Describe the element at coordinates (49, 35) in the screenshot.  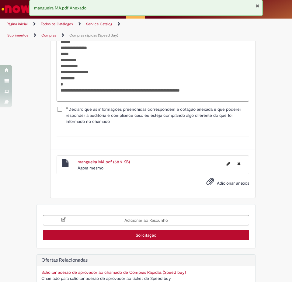
I see `a: Compras` at that location.